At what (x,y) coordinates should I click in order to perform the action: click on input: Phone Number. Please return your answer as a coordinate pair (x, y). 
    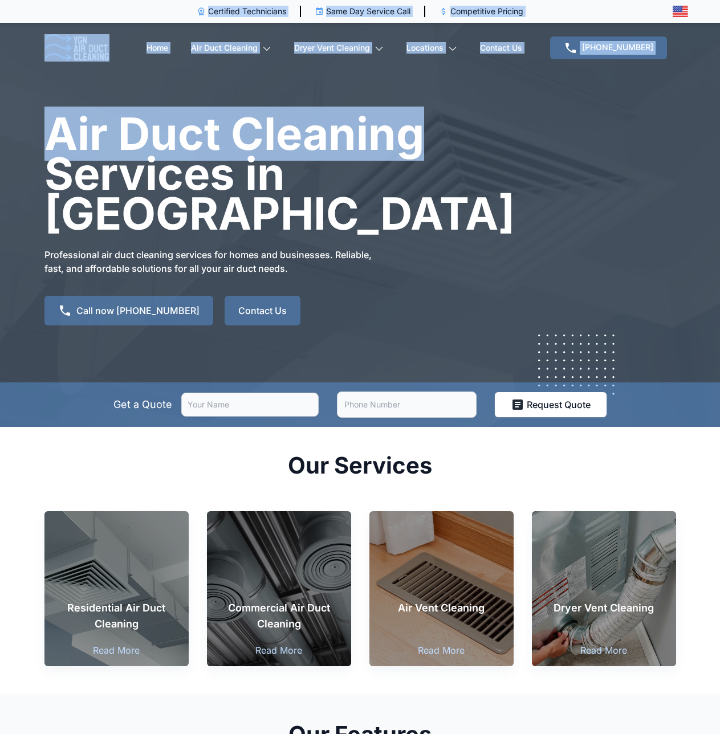
    Looking at the image, I should click on (406, 405).